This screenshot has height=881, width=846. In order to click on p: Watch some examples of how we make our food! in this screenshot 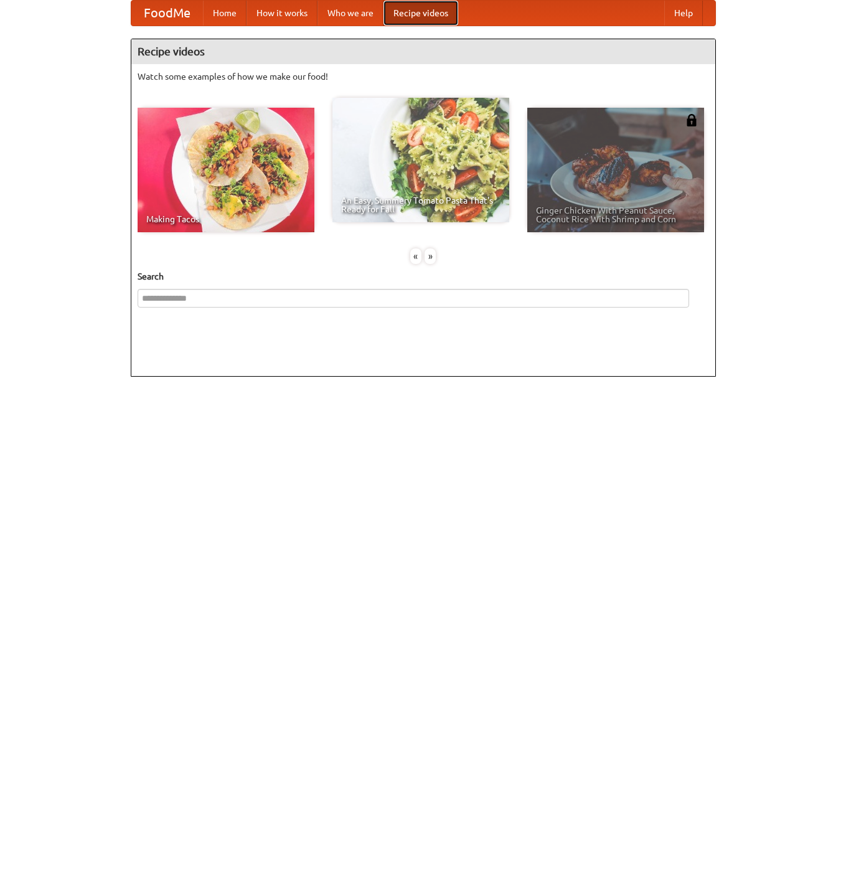, I will do `click(423, 77)`.